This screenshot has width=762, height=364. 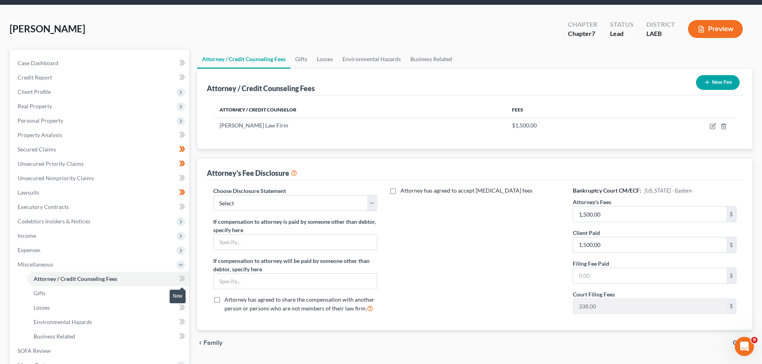 What do you see at coordinates (299, 304) in the screenshot?
I see `span: Attorney has agreed to share the compensation with another person or persons who are not members ...` at bounding box center [299, 304].